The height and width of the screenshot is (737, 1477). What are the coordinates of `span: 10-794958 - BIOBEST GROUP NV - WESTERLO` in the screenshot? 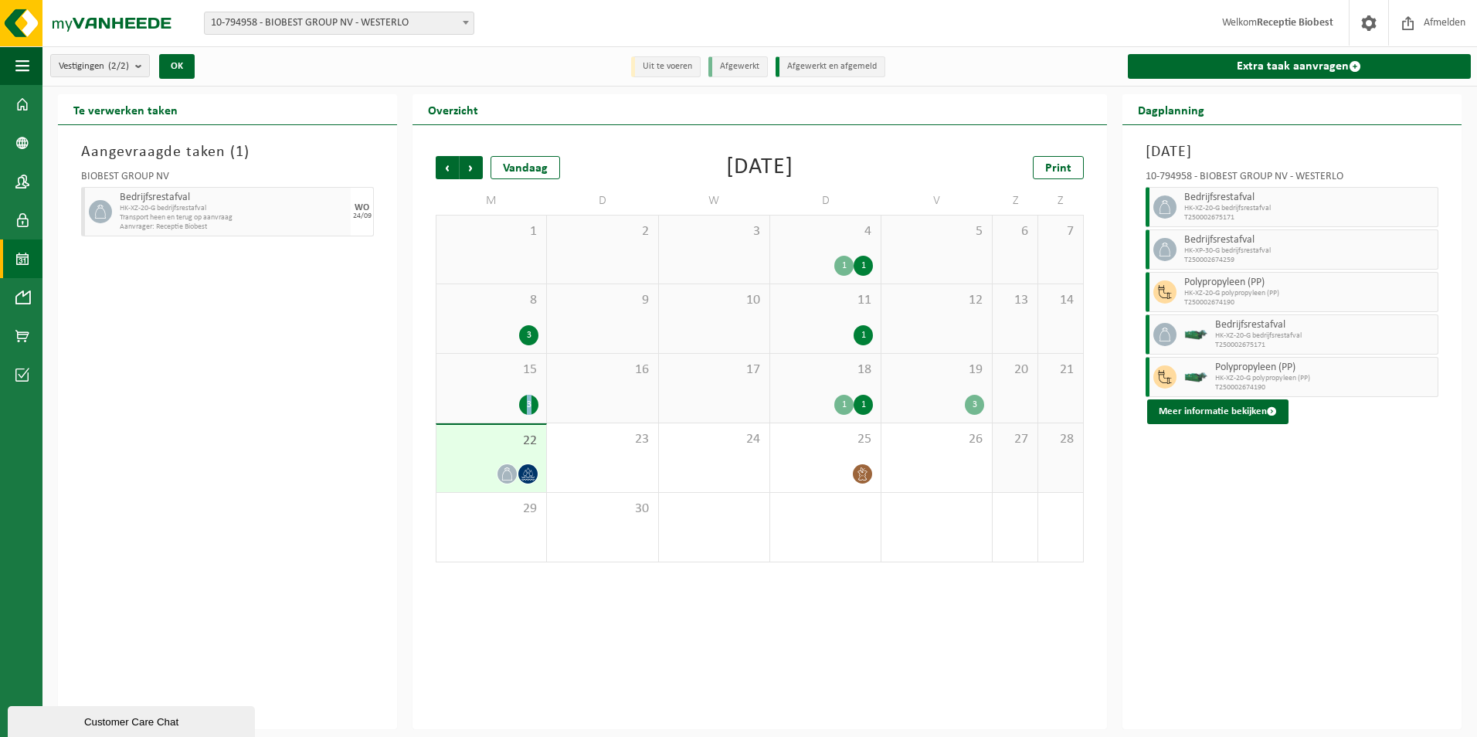 It's located at (339, 23).